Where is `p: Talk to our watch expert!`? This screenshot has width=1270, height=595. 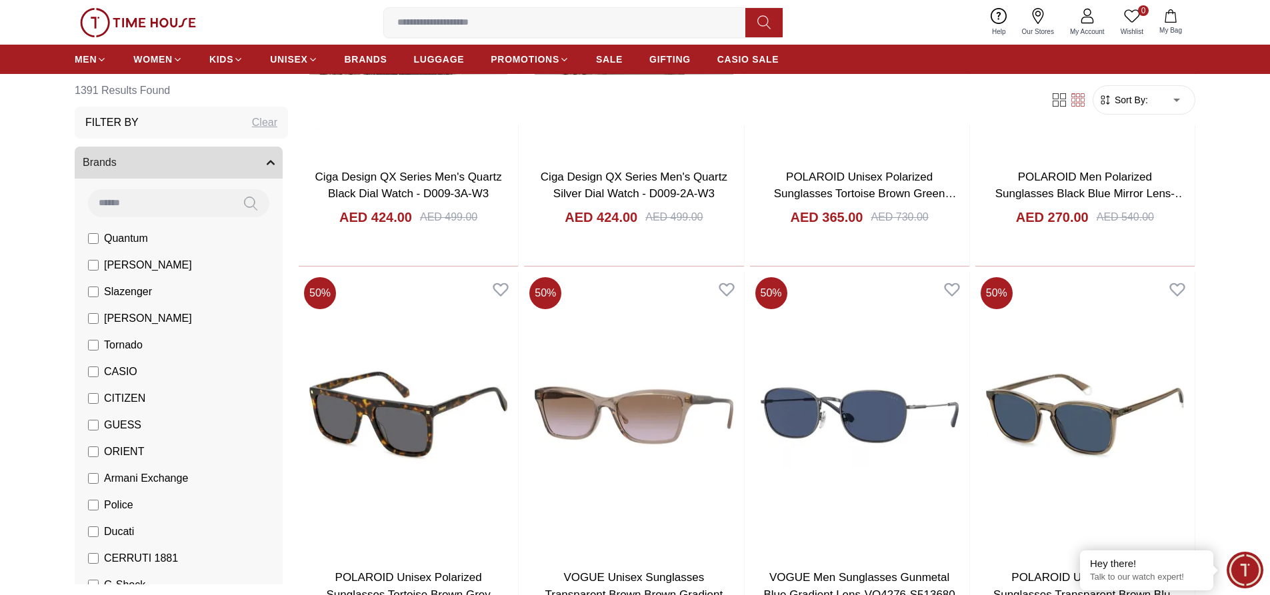
p: Talk to our watch expert! is located at coordinates (1146, 577).